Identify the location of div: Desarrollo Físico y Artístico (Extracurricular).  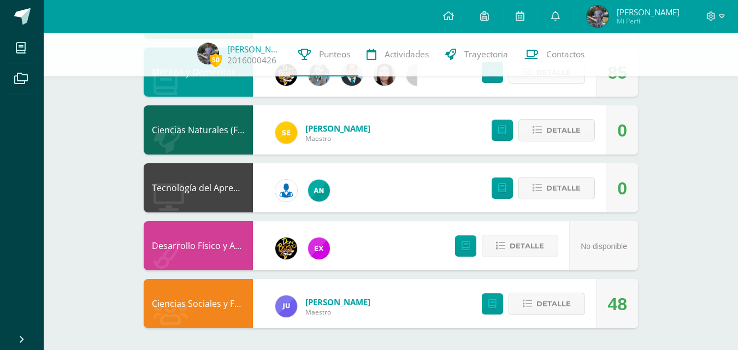
(198, 246).